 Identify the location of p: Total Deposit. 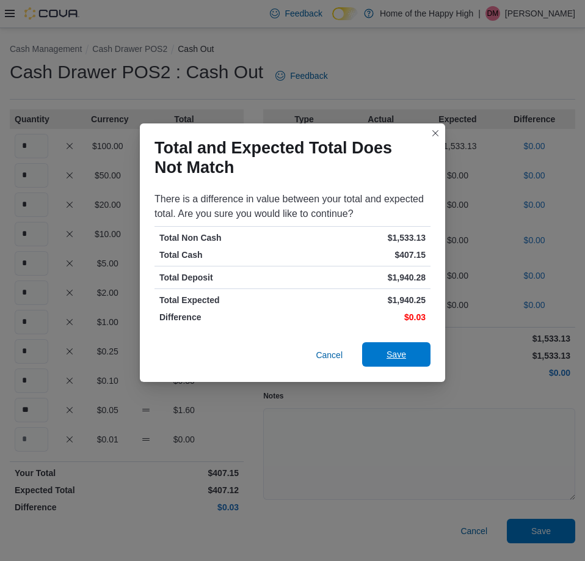
(225, 277).